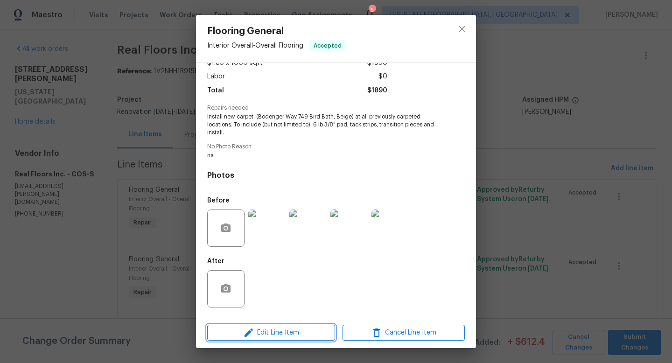 The width and height of the screenshot is (672, 363). I want to click on span: Accepted, so click(328, 46).